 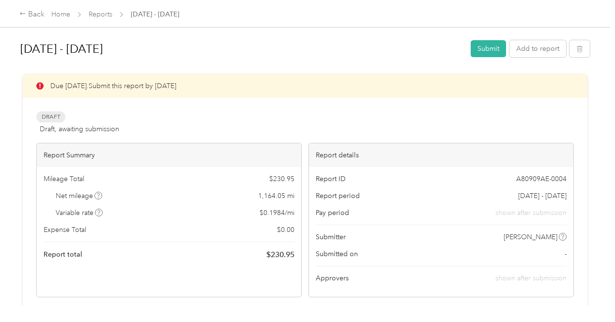 What do you see at coordinates (79, 129) in the screenshot?
I see `span: Draft, awaiting submission` at bounding box center [79, 129].